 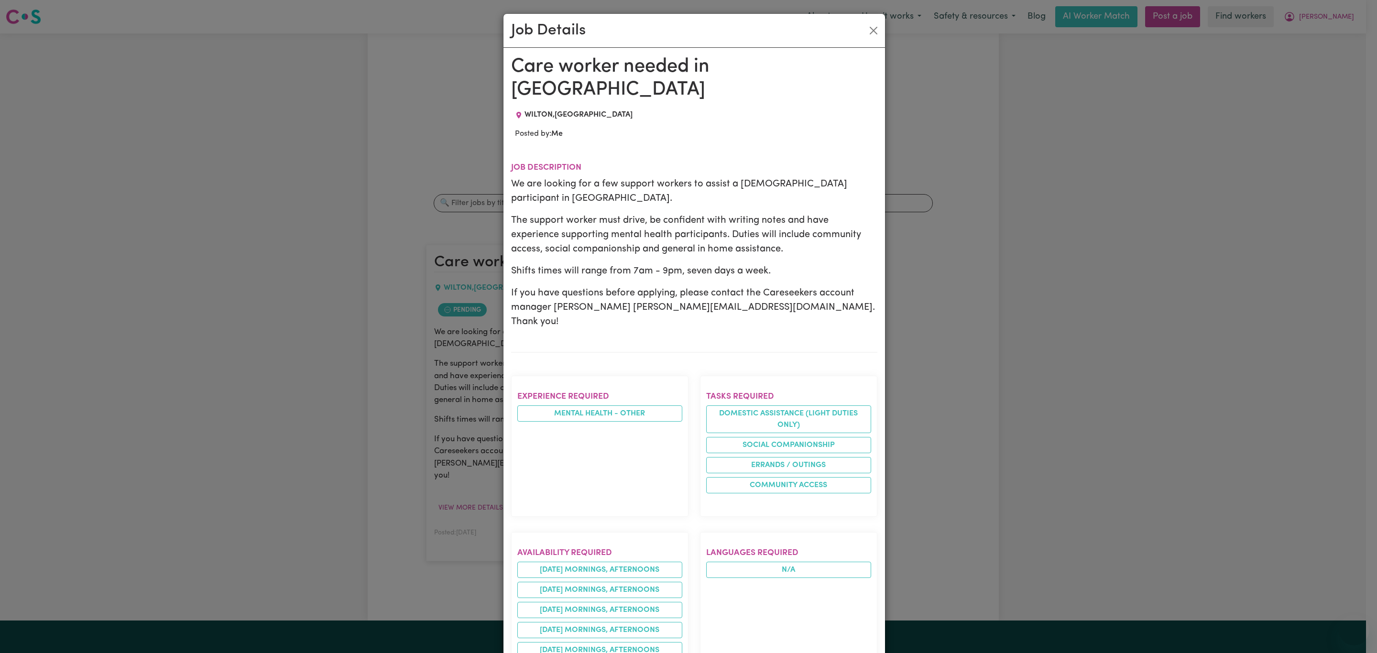 What do you see at coordinates (694, 307) in the screenshot?
I see `p: If you have questions before applying, please contact the Careseekers account manager [PERSON_NAM...` at bounding box center [694, 307].